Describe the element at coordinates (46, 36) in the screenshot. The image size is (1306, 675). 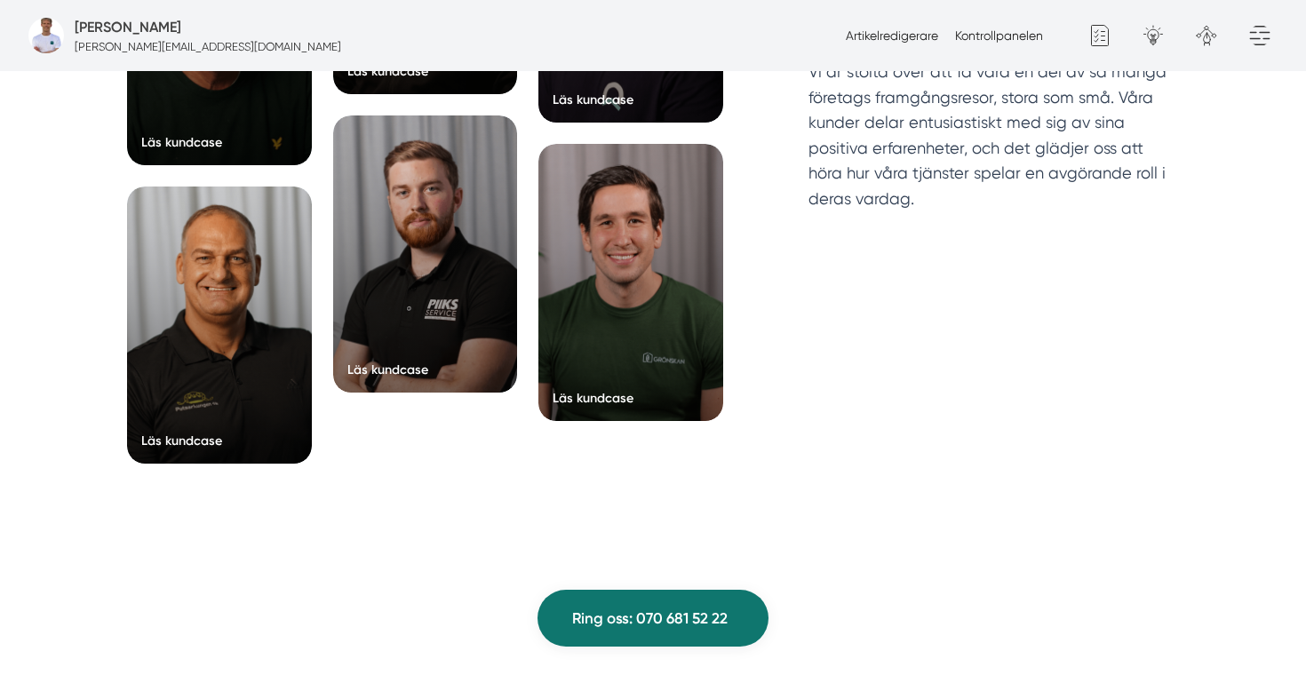
I see `img: foretagsbild-pa-smartproduktion-en-webbyraer-i-dalarnas-lan.png` at that location.